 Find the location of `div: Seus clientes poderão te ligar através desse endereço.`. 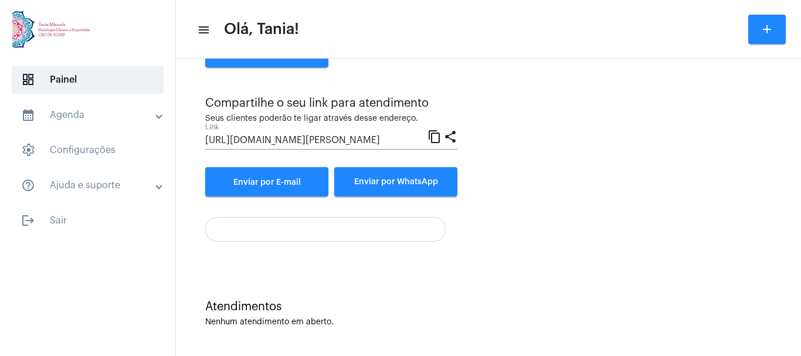

div: Seus clientes poderão te ligar através desse endereço. is located at coordinates (331, 118).